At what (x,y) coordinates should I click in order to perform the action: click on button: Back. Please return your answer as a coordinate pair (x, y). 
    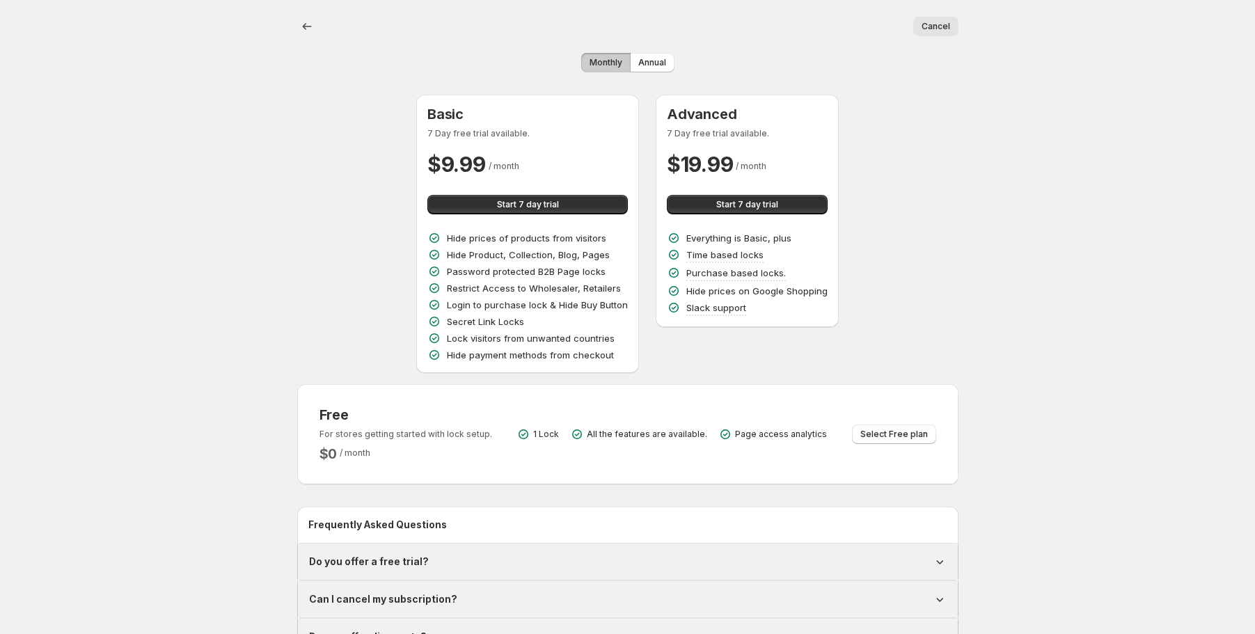
    Looking at the image, I should click on (307, 26).